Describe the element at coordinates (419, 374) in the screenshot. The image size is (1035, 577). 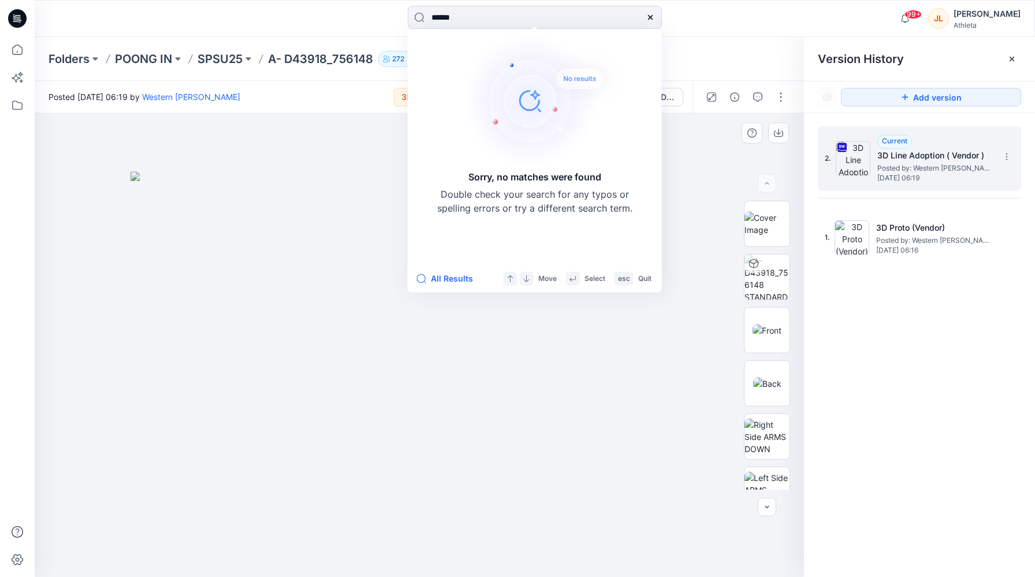
I see `img: eyJhbGciOiJIUzI1NiIsImtpZCI6IjAiLCJzbHQiOiJzZXMiLCJ0eXAiOiJKV1QifQ.eyJkYXRhIjp7InR5cGUiOiJzdG9yYW...` at that location.